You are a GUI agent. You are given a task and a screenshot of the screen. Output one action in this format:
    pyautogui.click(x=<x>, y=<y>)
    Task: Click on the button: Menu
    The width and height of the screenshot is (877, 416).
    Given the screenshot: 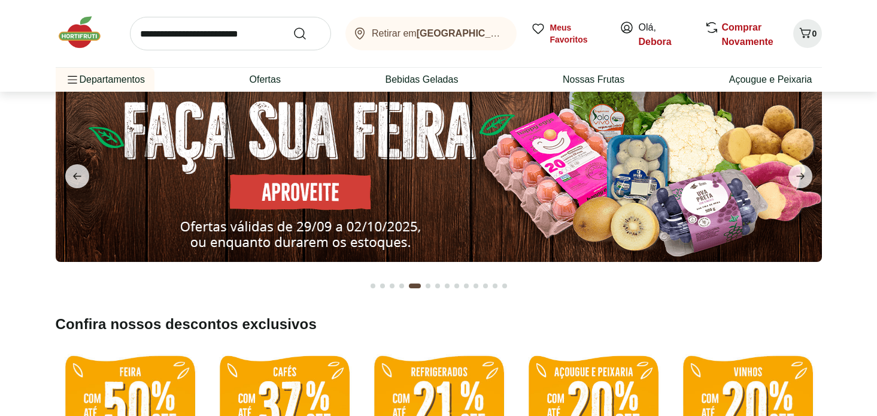 What is the action you would take?
    pyautogui.click(x=72, y=80)
    